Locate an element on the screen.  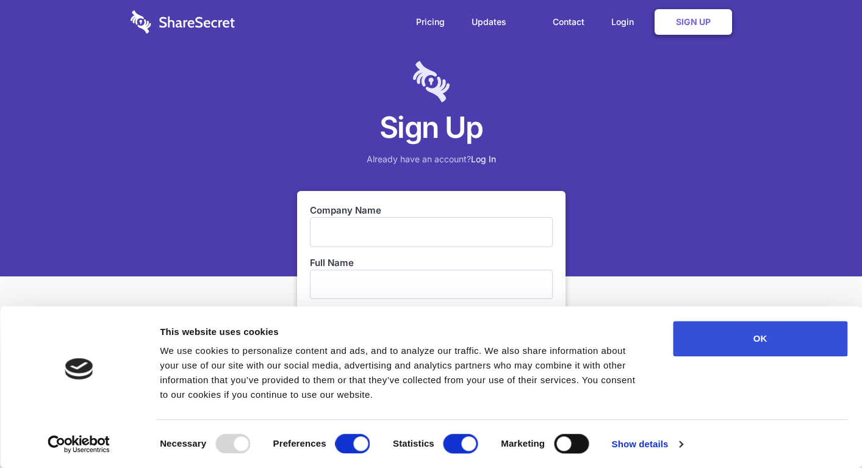
label: Full Name is located at coordinates (432, 263).